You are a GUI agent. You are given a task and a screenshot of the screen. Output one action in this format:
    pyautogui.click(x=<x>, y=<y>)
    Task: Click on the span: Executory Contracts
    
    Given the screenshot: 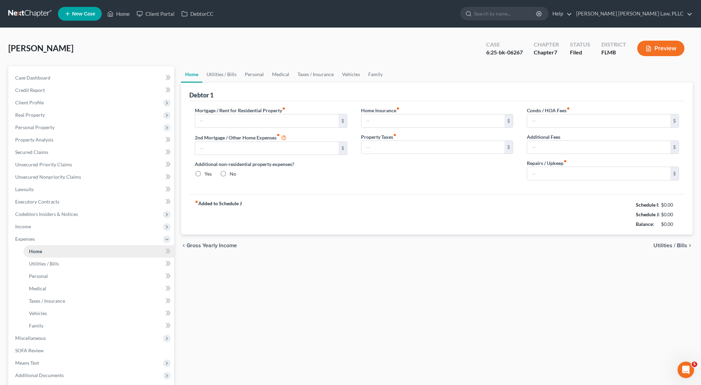 What is the action you would take?
    pyautogui.click(x=37, y=202)
    